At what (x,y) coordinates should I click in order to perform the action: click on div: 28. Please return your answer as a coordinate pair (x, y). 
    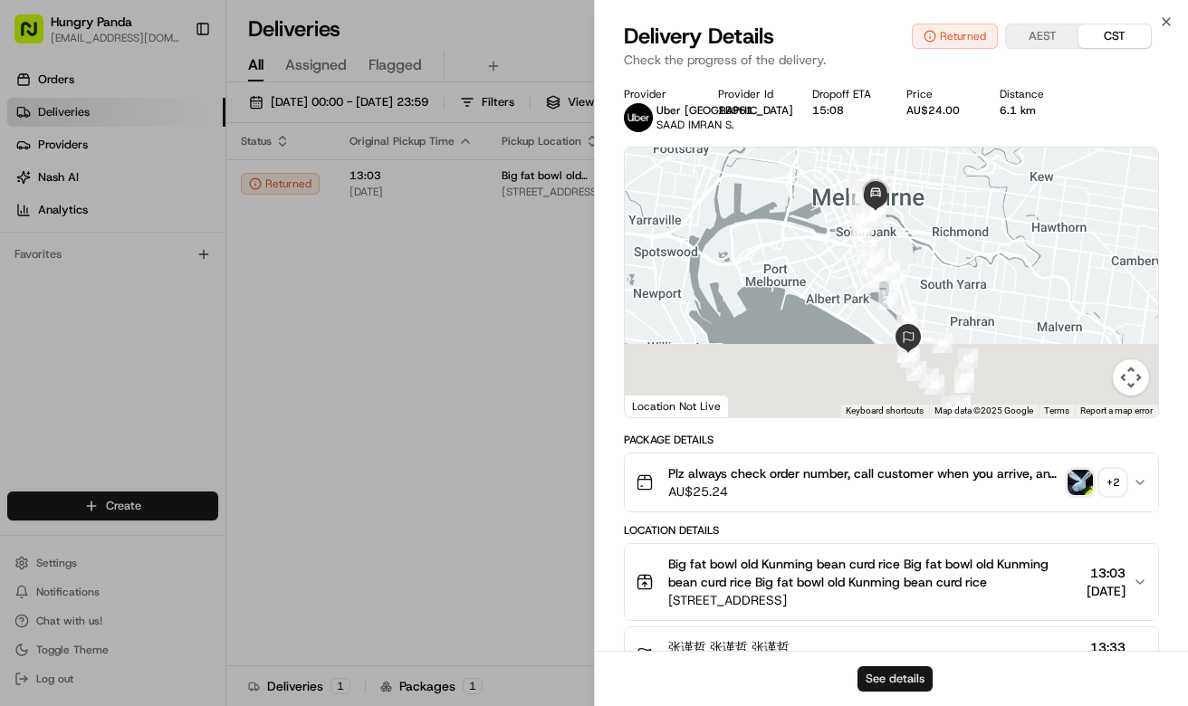
    Looking at the image, I should click on (876, 278).